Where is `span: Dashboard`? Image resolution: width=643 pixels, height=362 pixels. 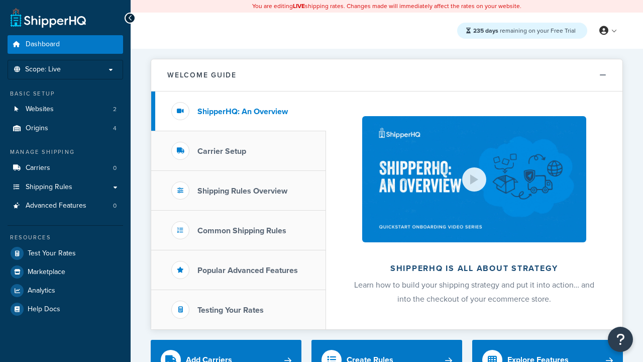
span: Dashboard is located at coordinates (43, 44).